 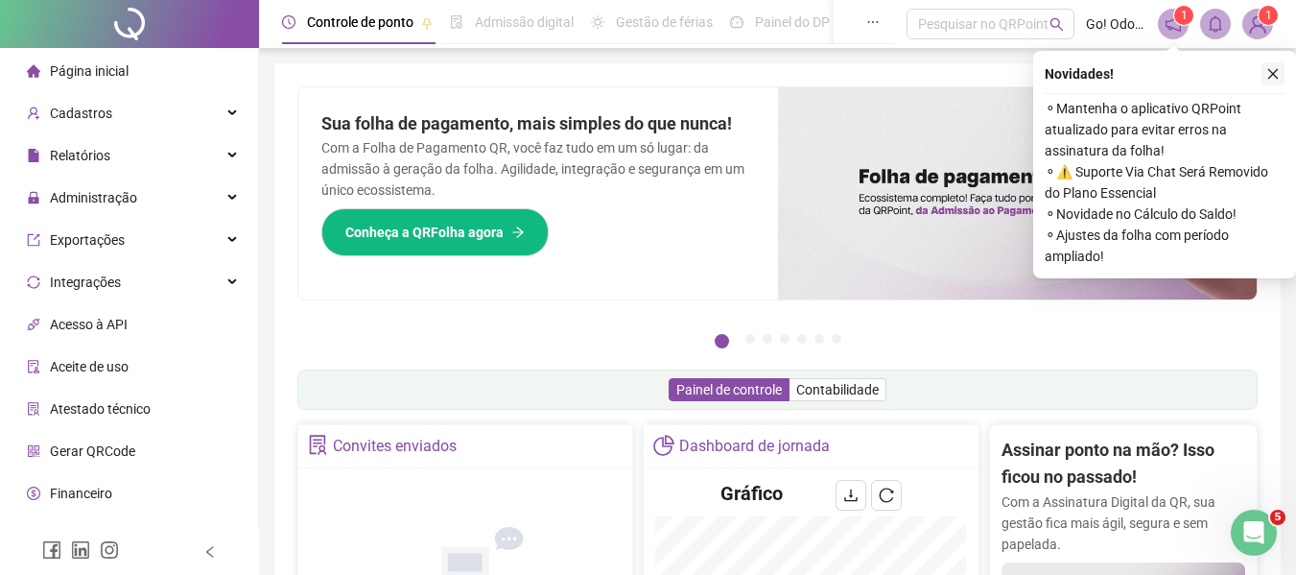 What do you see at coordinates (722, 341) in the screenshot?
I see `button: 1` at bounding box center [722, 341].